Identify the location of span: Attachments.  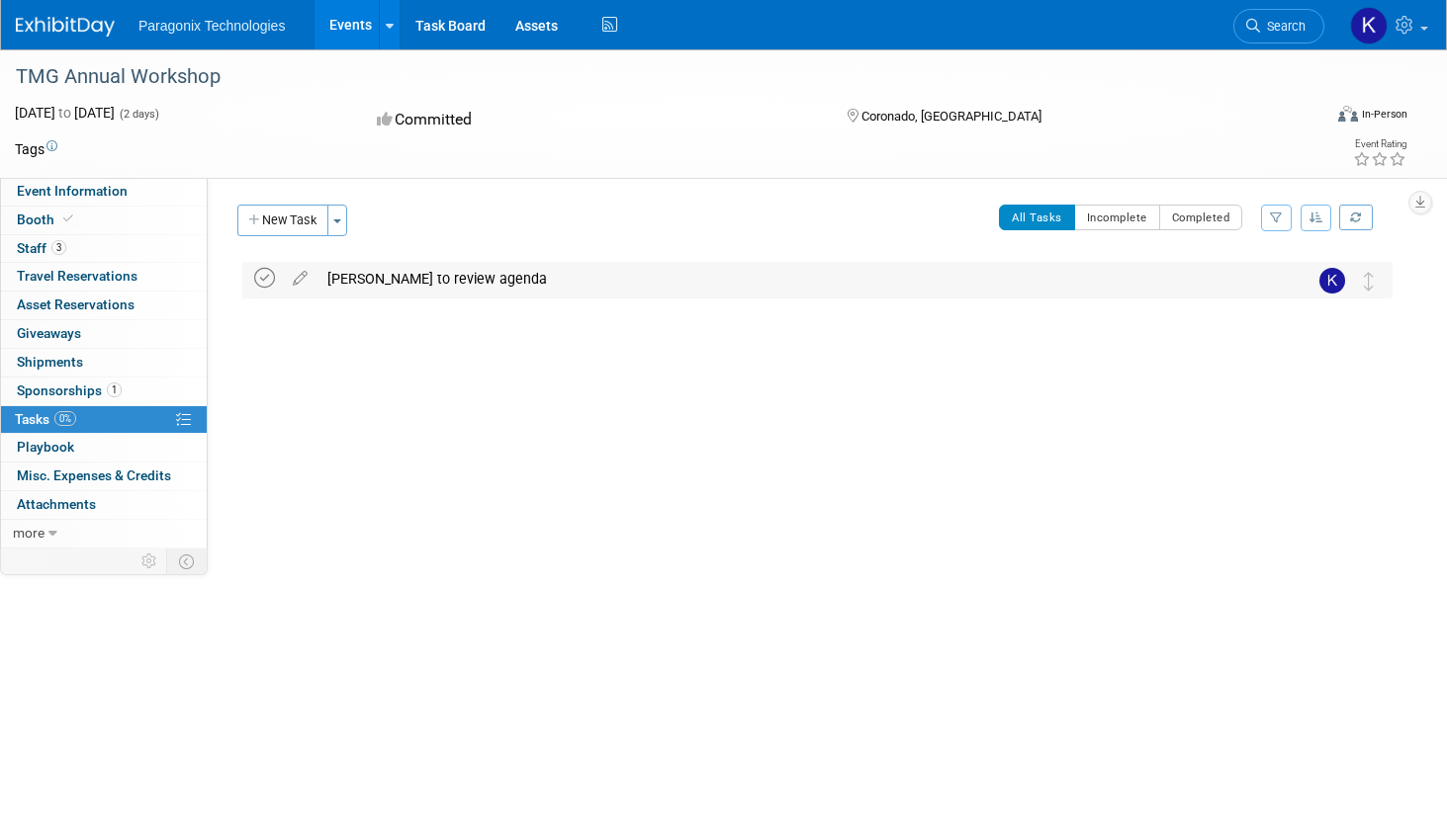
(57, 504).